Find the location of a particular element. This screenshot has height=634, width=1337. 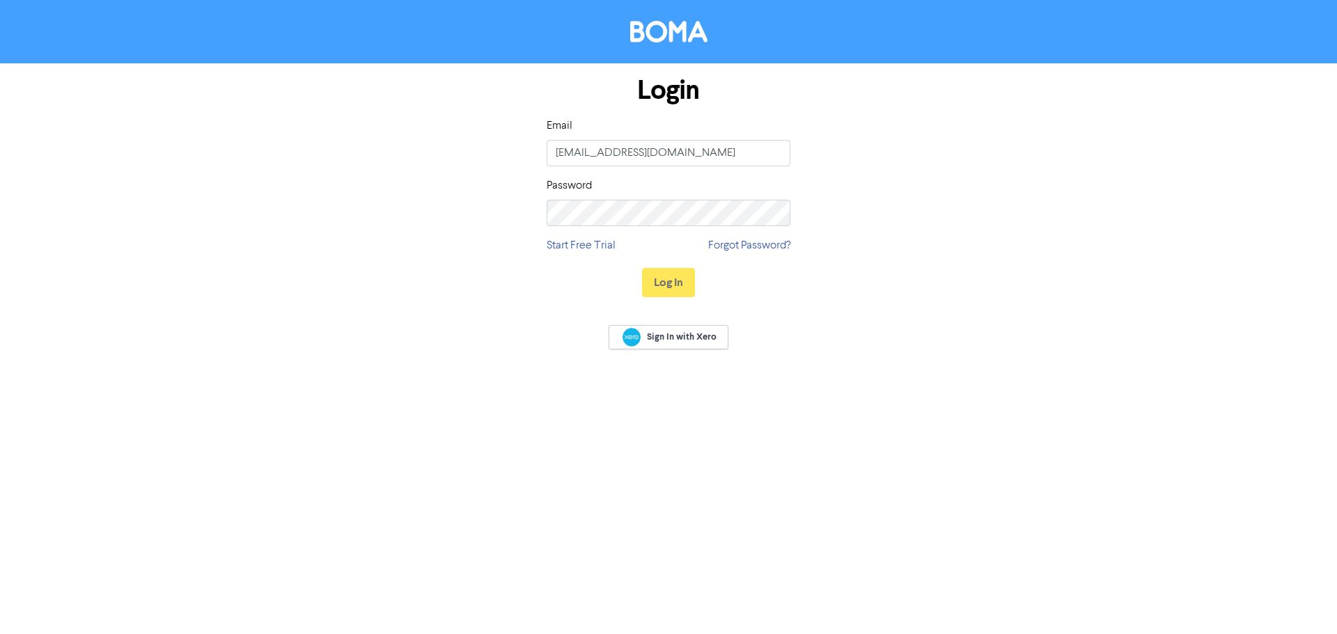

button: Log In is located at coordinates (669, 283).